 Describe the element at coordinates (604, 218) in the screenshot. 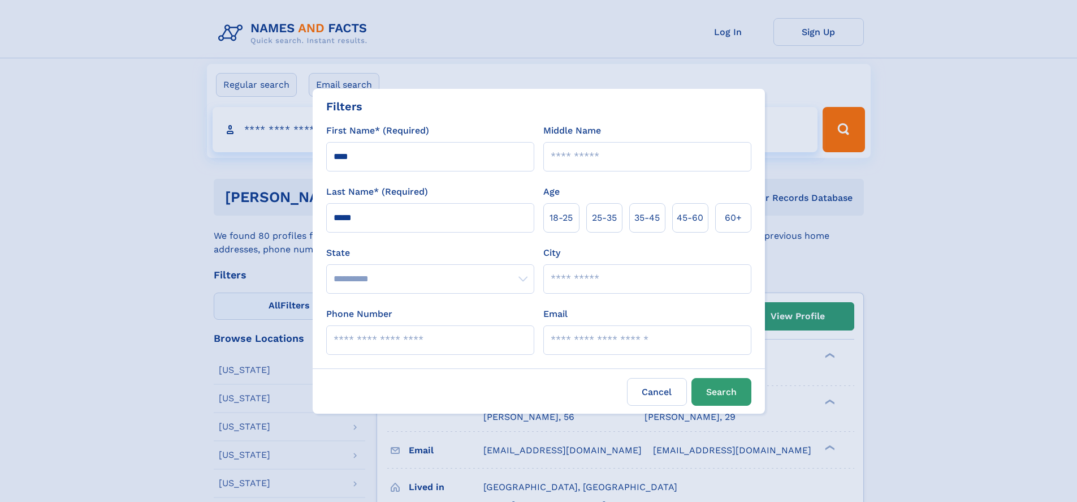

I see `span: 25‑35` at that location.